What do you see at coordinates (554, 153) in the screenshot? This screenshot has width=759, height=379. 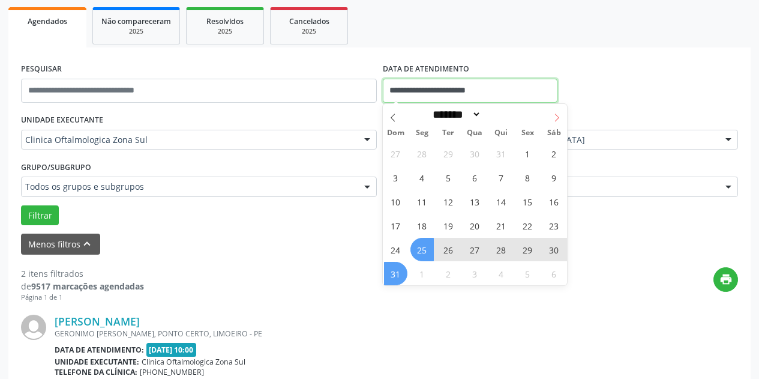 I see `span: Agosto 2, 2025` at bounding box center [554, 153].